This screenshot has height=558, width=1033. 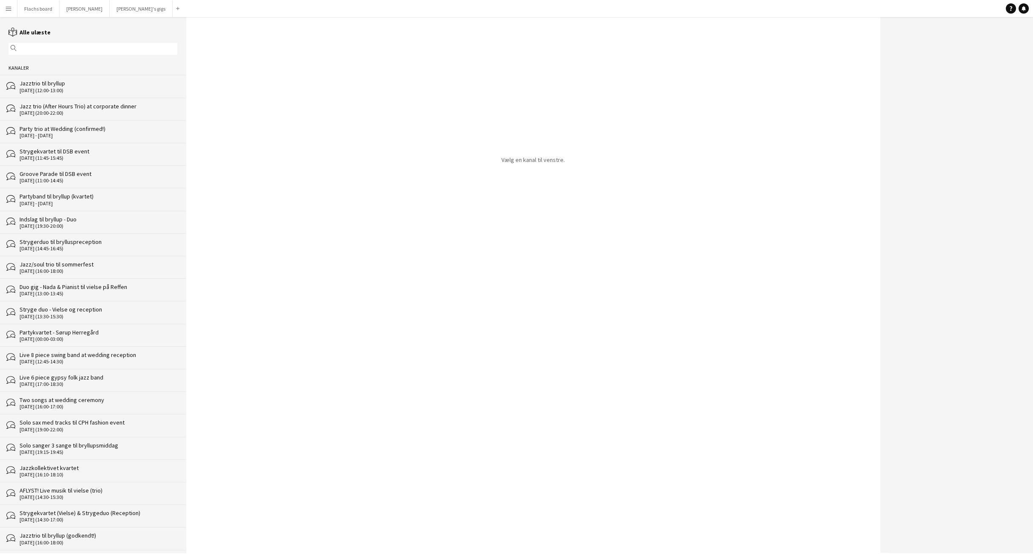 What do you see at coordinates (98, 468) in the screenshot?
I see `div: Jazzkollektivet kvartet` at bounding box center [98, 468].